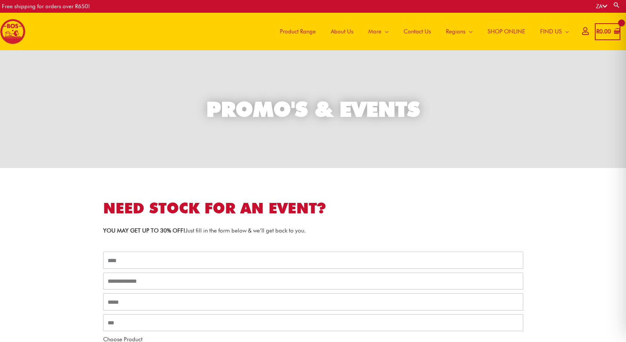 This screenshot has width=626, height=342. What do you see at coordinates (298, 32) in the screenshot?
I see `span: Product Range` at bounding box center [298, 32].